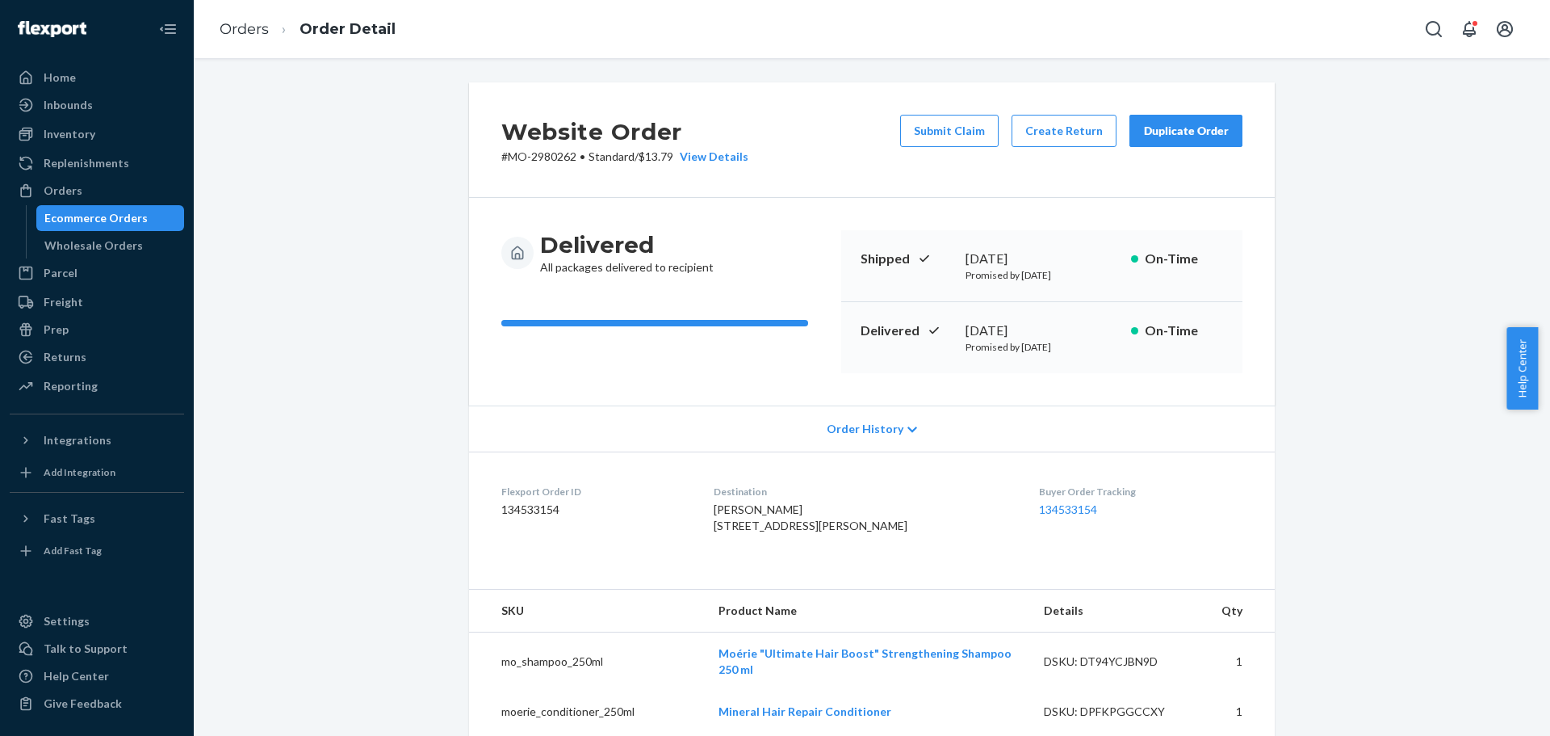 The width and height of the screenshot is (1550, 736). Describe the element at coordinates (63, 191) in the screenshot. I see `div: Orders` at that location.